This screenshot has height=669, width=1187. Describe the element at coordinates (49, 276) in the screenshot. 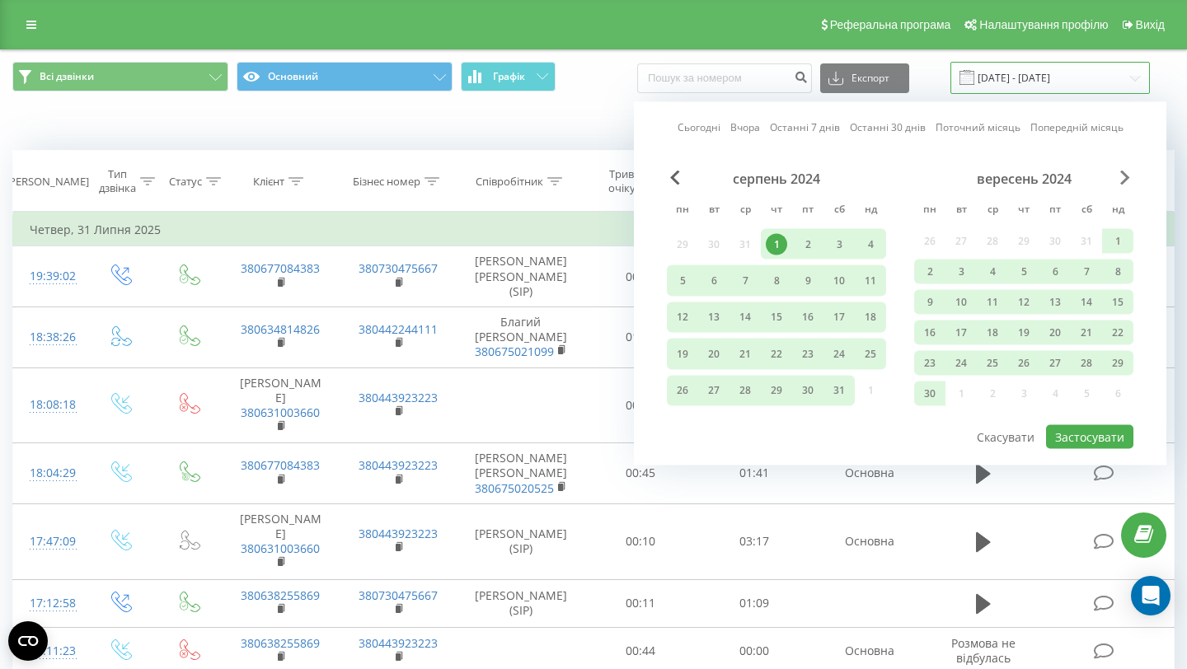

I see `div: 19:39:02` at that location.